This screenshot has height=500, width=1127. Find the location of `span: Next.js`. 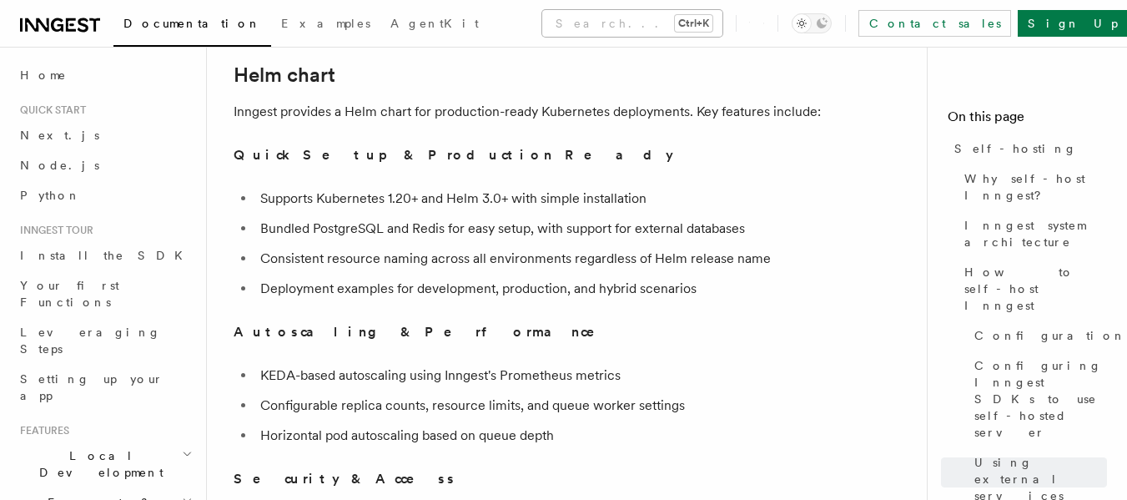

span: Next.js is located at coordinates (59, 135).